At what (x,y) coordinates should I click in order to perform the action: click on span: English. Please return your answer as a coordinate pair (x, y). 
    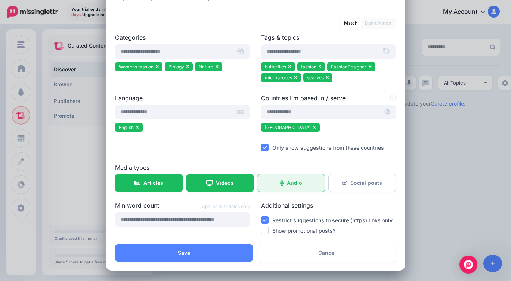
    Looking at the image, I should click on (126, 127).